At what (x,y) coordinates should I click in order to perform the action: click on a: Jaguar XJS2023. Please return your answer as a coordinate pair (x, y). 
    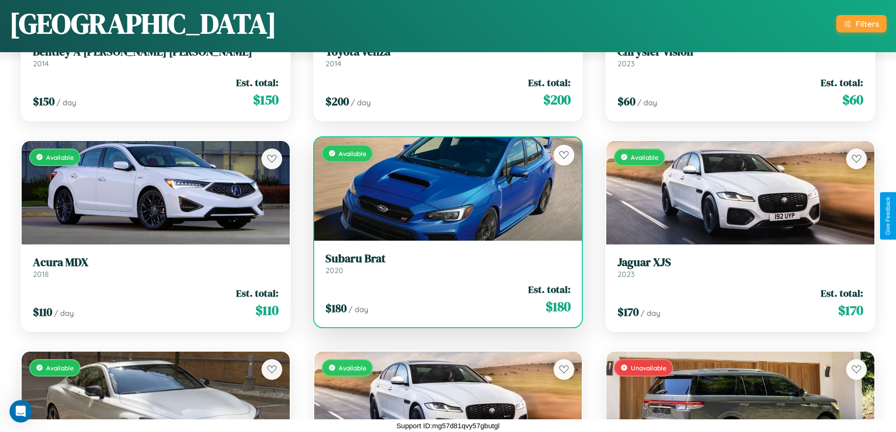
    Looking at the image, I should click on (741, 267).